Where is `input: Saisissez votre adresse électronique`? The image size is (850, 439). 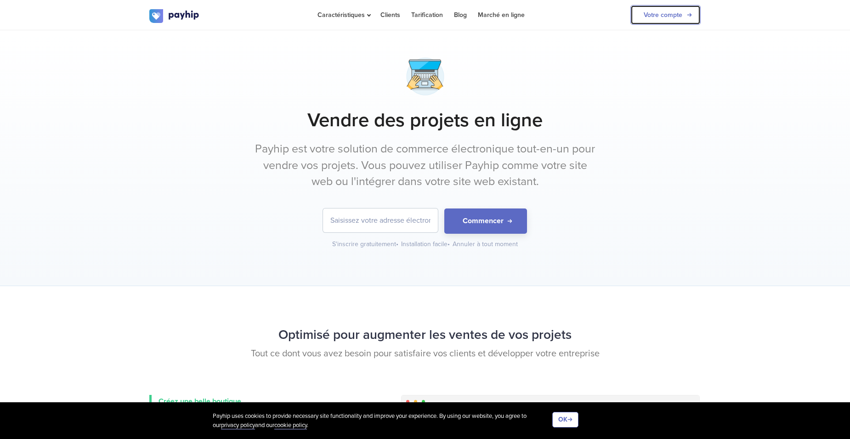
input: Saisissez votre adresse électronique is located at coordinates (380, 221).